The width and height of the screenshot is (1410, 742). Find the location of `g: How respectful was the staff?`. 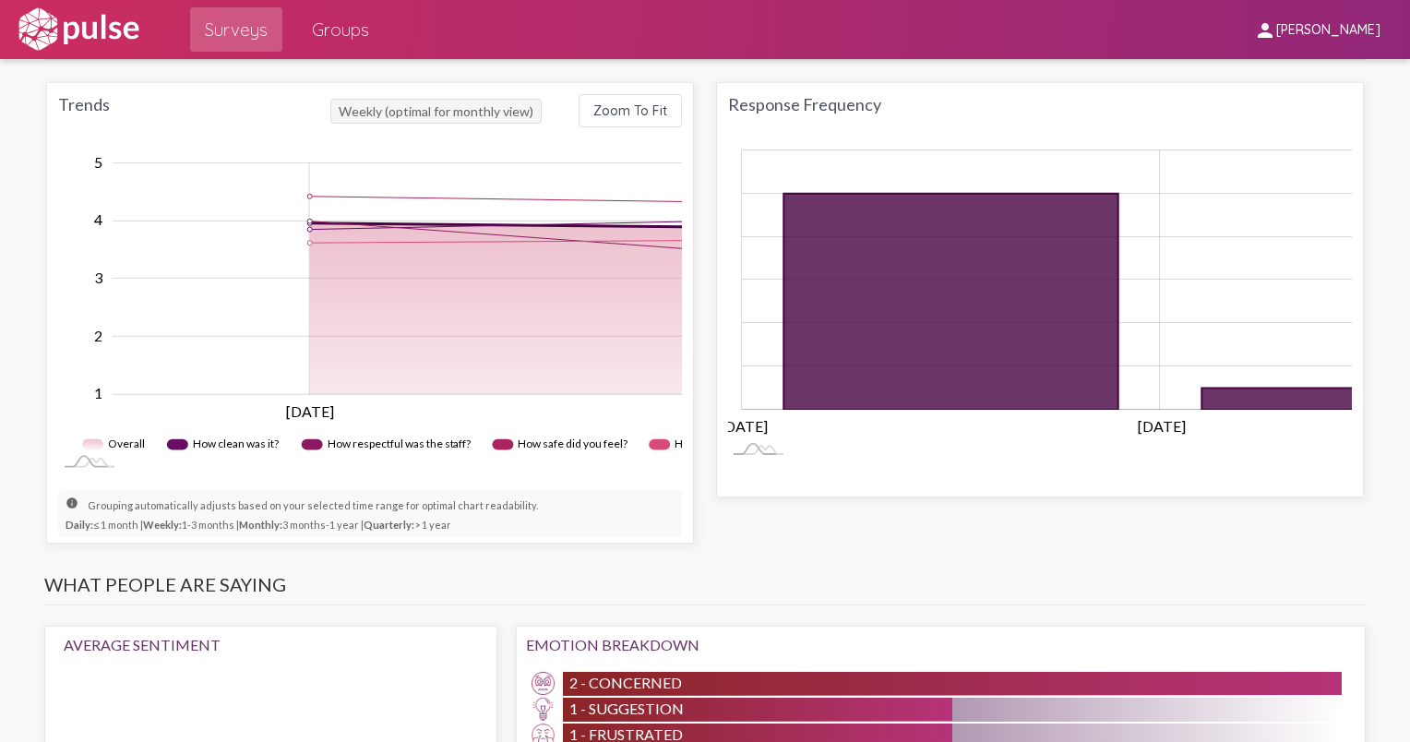

g: How respectful was the staff? is located at coordinates (388, 445).